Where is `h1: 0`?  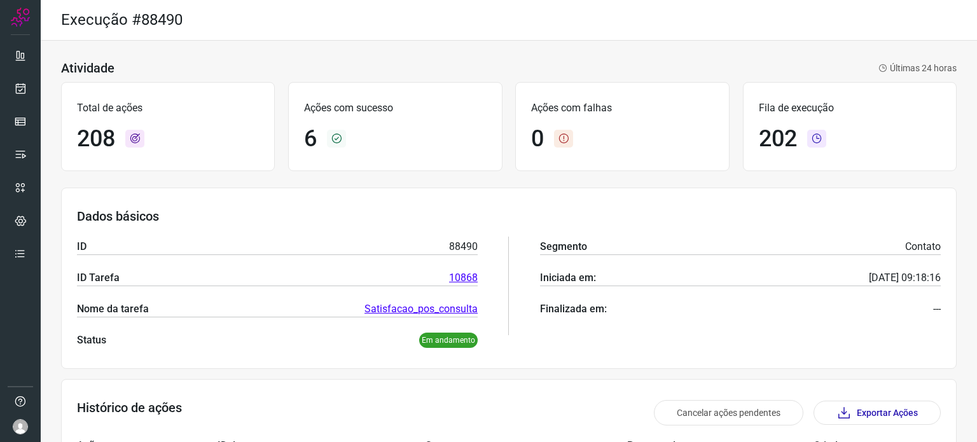 h1: 0 is located at coordinates (537, 139).